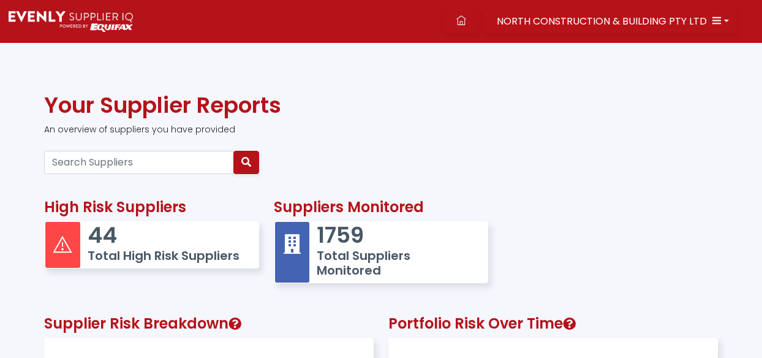  Describe the element at coordinates (167, 235) in the screenshot. I see `p: 44` at that location.